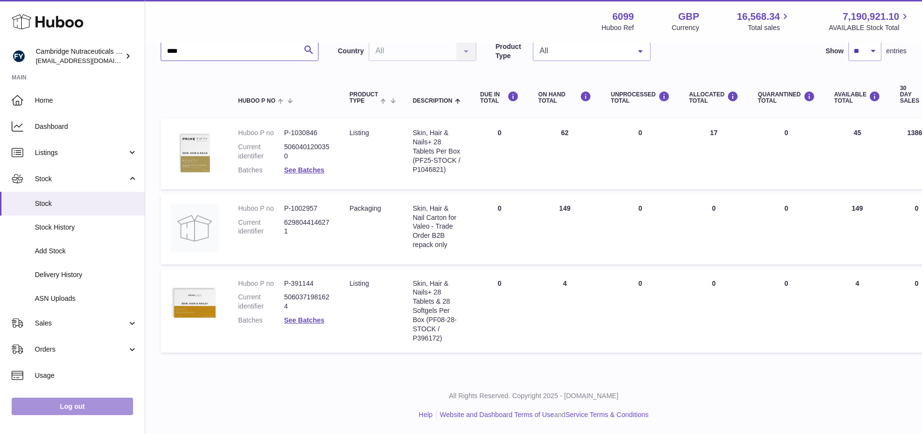  What do you see at coordinates (543, 414) in the screenshot?
I see `li: and` at bounding box center [543, 414].